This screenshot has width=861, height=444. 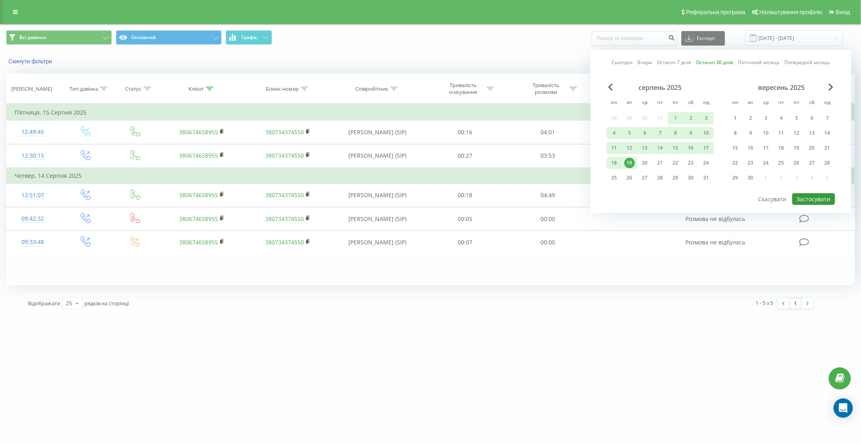 What do you see at coordinates (797, 118) in the screenshot?
I see `div: пт 5 вер 2025 р.` at bounding box center [797, 118].